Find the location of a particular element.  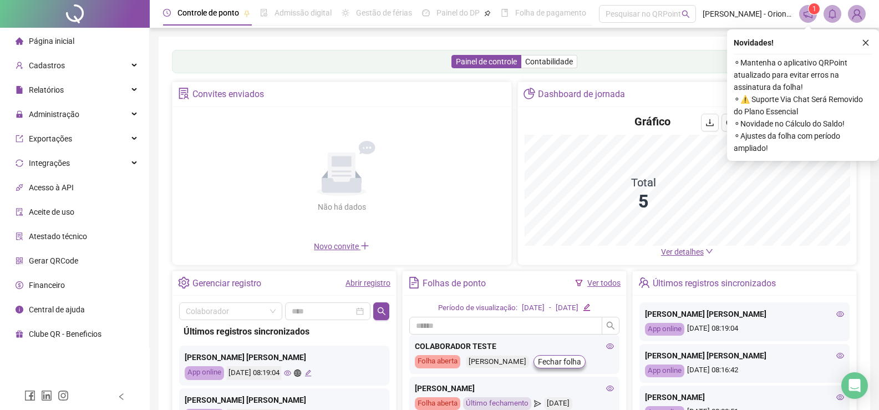

span: user-add is located at coordinates (19, 65).